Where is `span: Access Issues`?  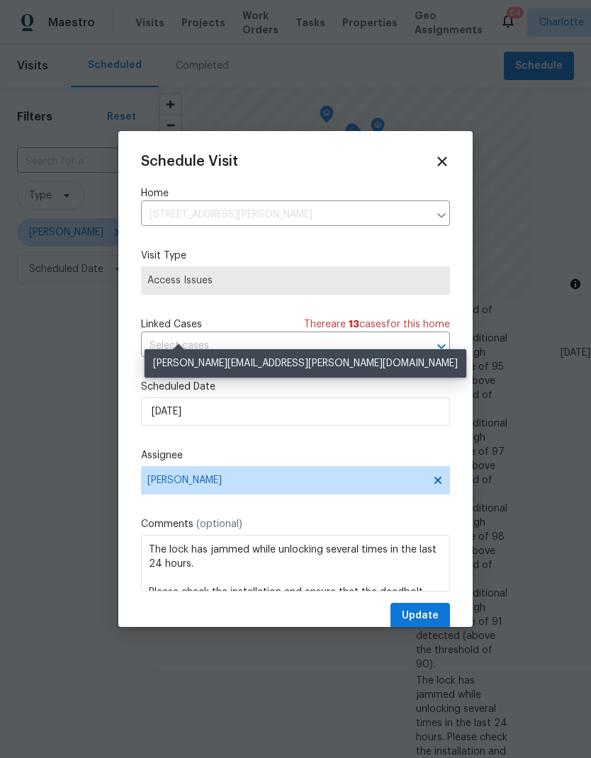 span: Access Issues is located at coordinates (295, 281).